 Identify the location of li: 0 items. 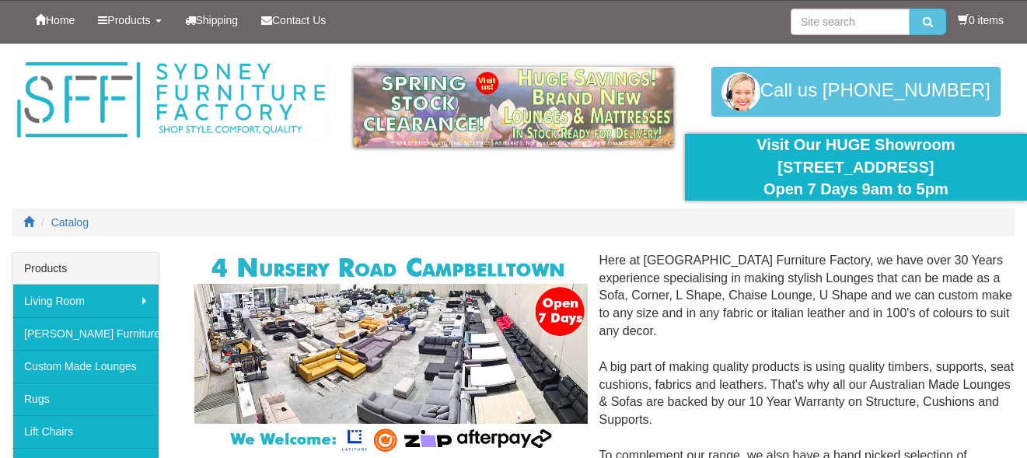
(980, 20).